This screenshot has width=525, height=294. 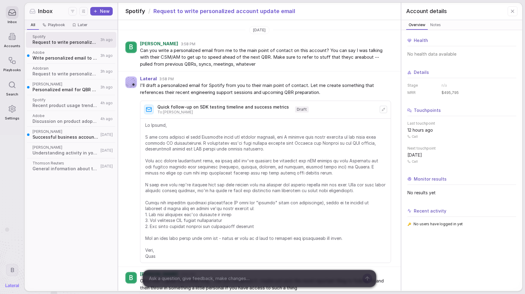 I want to click on span: Settings, so click(x=12, y=118).